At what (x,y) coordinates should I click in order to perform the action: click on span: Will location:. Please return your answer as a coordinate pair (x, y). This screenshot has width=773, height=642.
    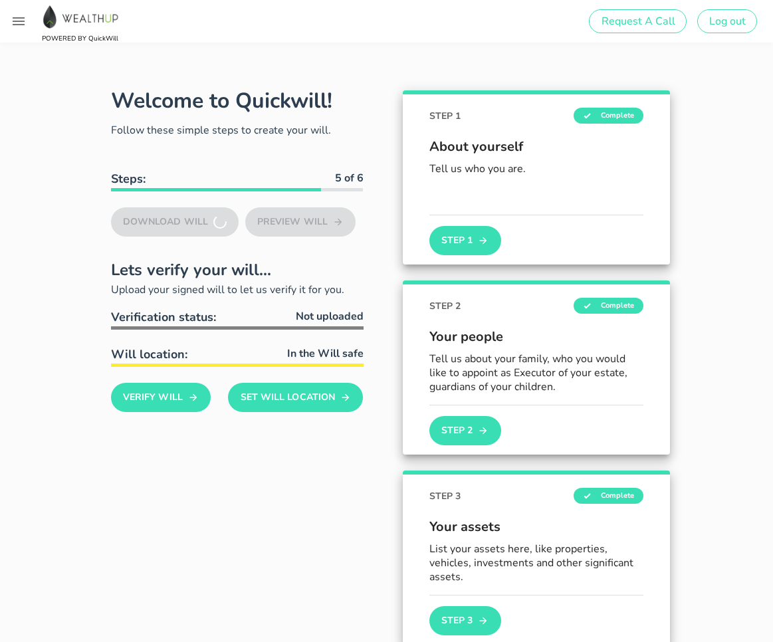
    Looking at the image, I should click on (149, 354).